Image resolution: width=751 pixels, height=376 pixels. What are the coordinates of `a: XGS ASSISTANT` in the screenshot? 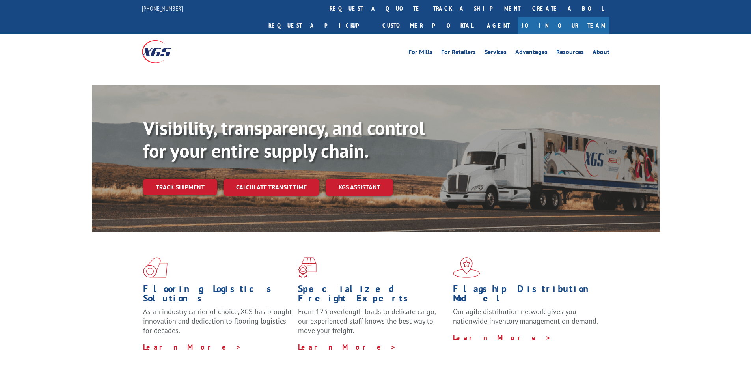 It's located at (359, 187).